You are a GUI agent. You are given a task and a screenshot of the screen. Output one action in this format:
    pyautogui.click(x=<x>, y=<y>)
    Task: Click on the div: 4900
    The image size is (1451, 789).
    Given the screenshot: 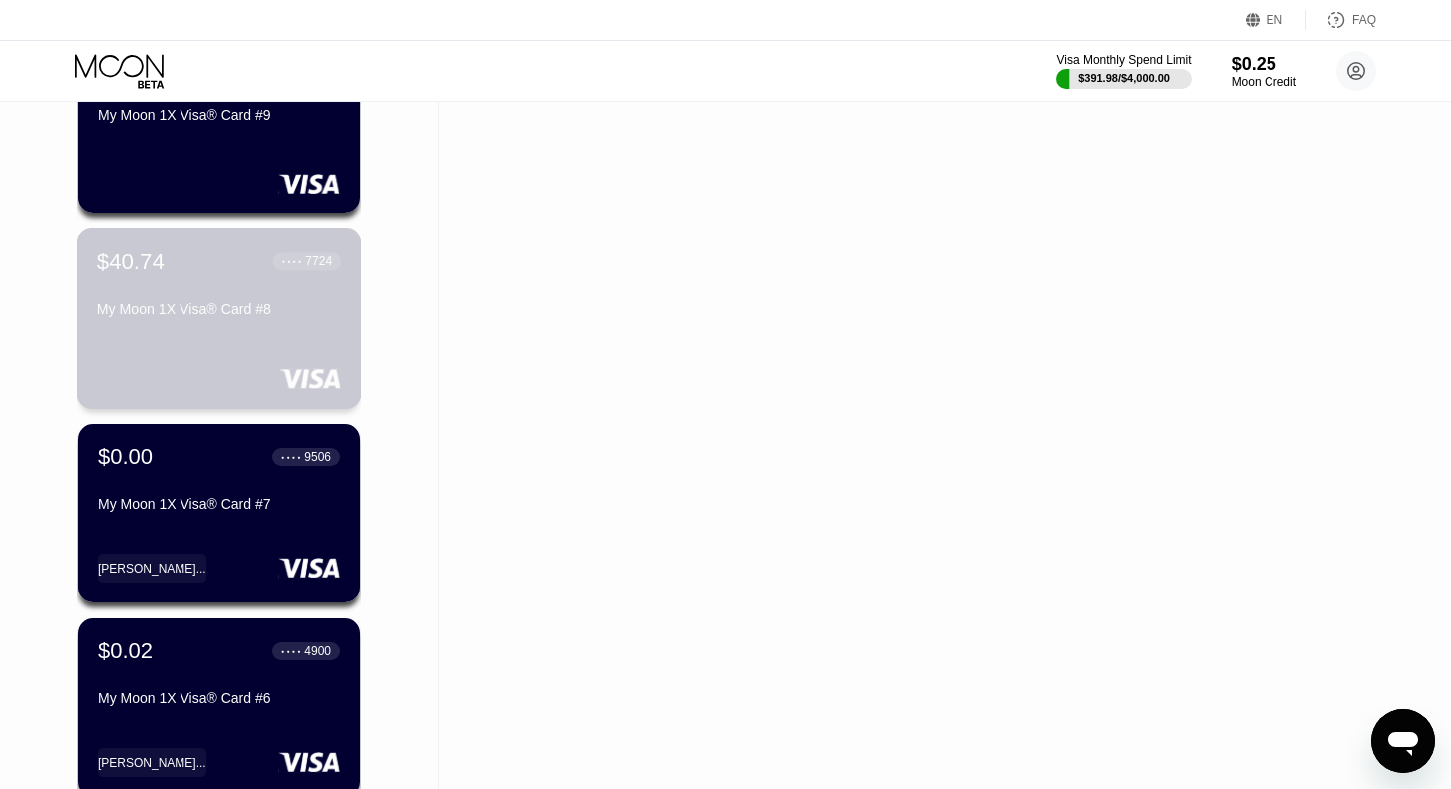 What is the action you would take?
    pyautogui.click(x=317, y=651)
    